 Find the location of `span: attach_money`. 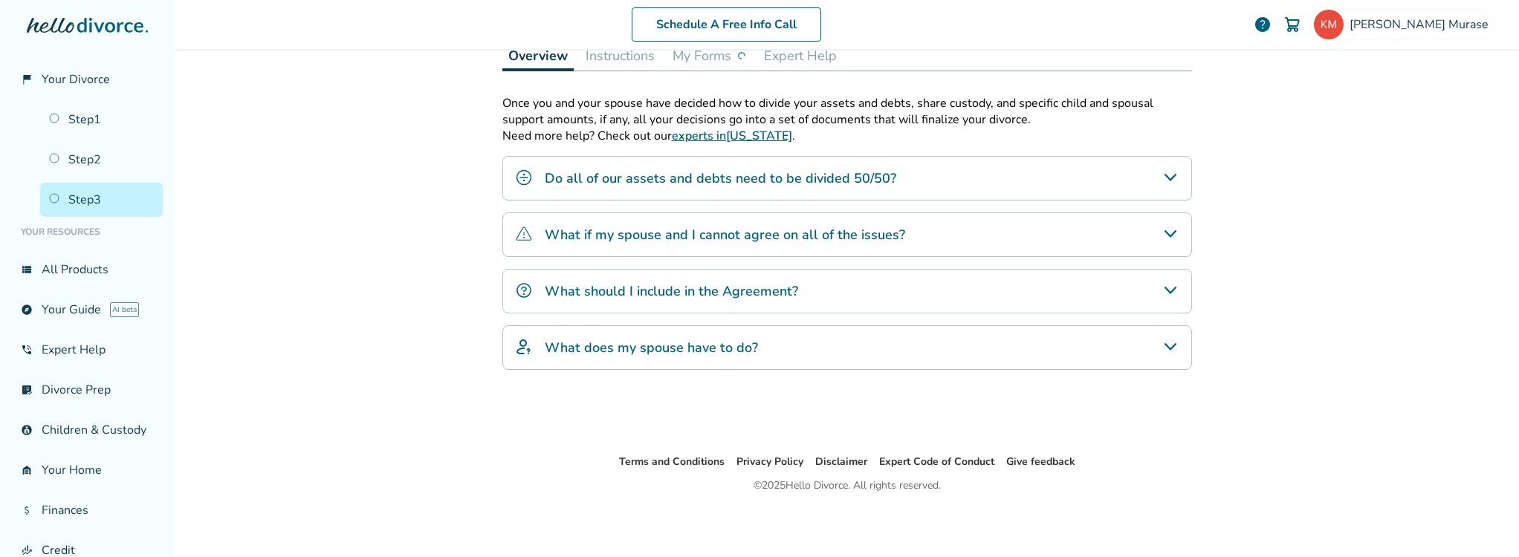

span: attach_money is located at coordinates (27, 511).